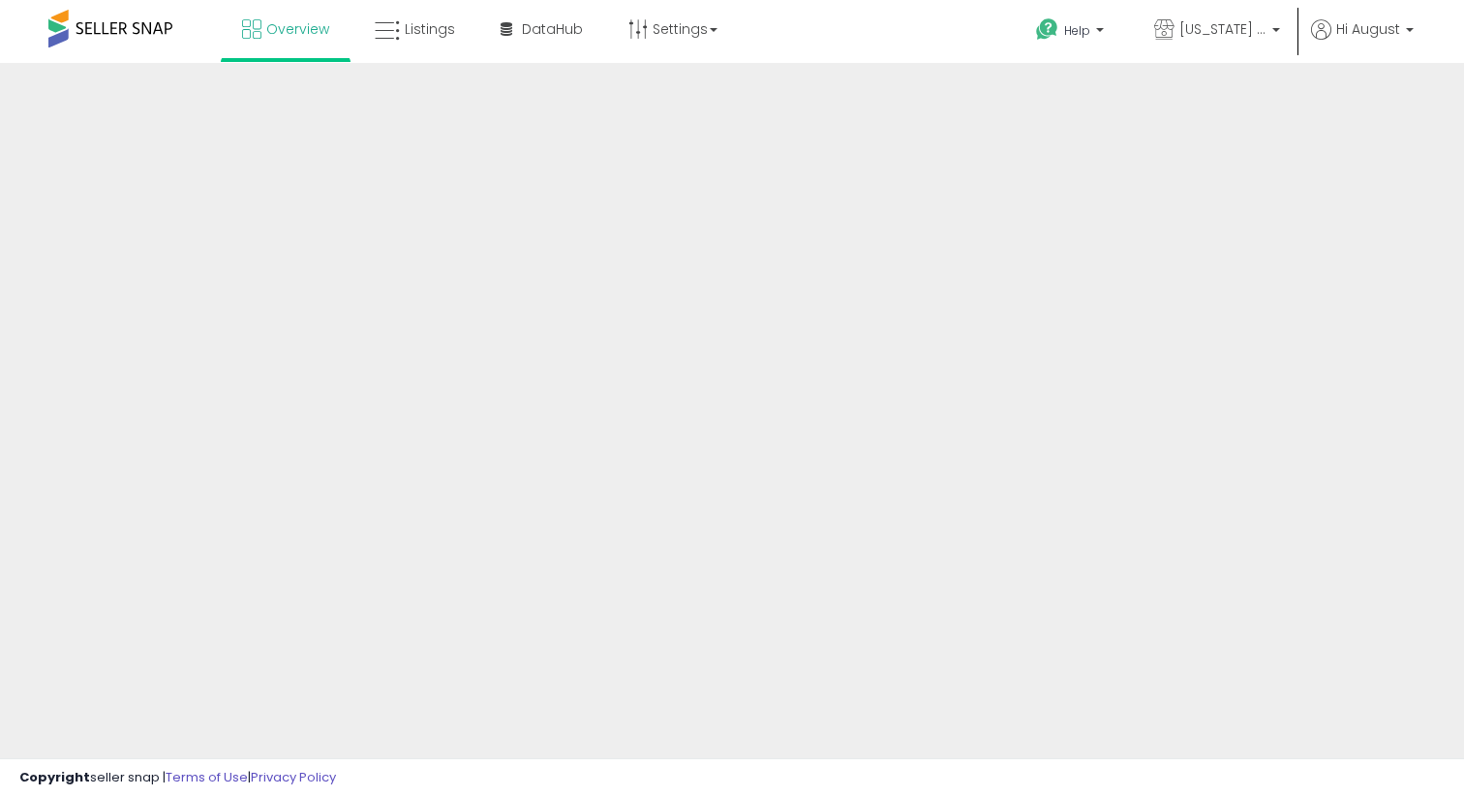 The height and width of the screenshot is (797, 1464). Describe the element at coordinates (552, 29) in the screenshot. I see `span: DataHub` at that location.